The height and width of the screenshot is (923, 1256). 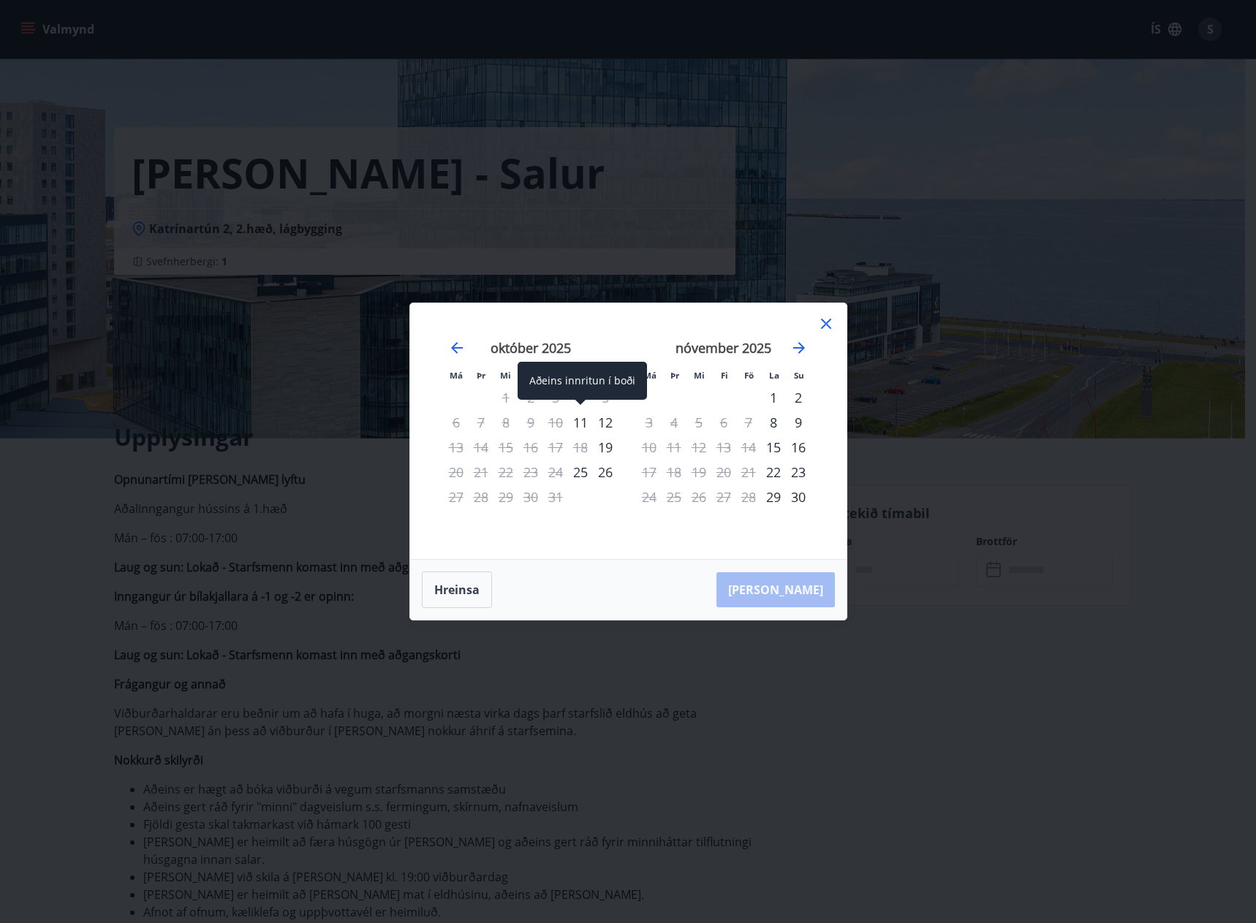 What do you see at coordinates (531, 348) in the screenshot?
I see `strong: október 2025` at bounding box center [531, 348].